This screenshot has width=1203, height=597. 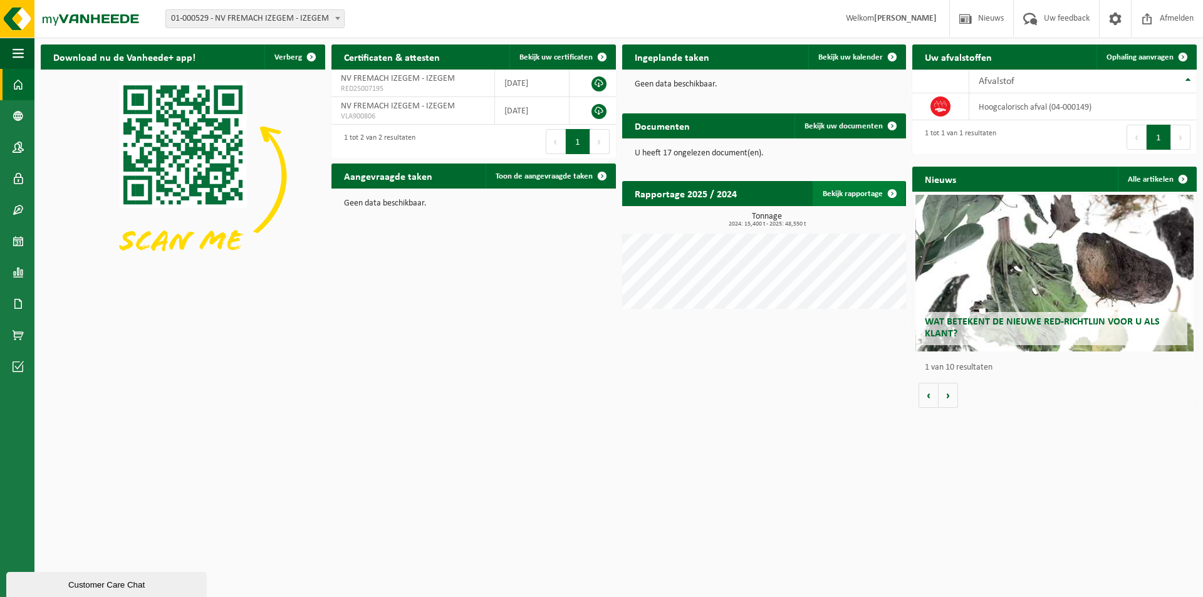 What do you see at coordinates (550, 176) in the screenshot?
I see `a: Toon de aangevraagde taken` at bounding box center [550, 176].